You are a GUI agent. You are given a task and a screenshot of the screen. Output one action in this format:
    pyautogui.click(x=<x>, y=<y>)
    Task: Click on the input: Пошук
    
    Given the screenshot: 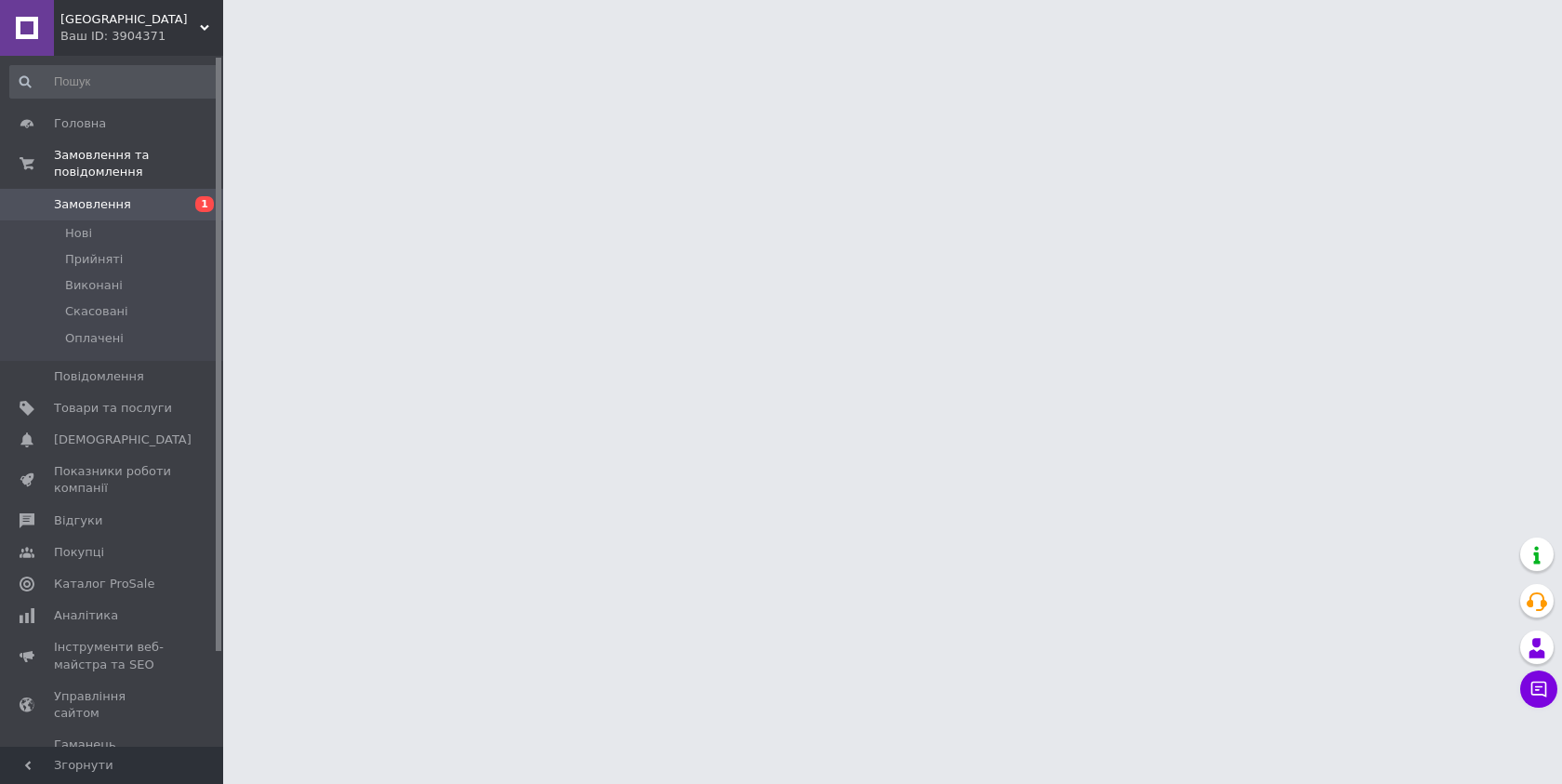 What is the action you would take?
    pyautogui.click(x=114, y=82)
    